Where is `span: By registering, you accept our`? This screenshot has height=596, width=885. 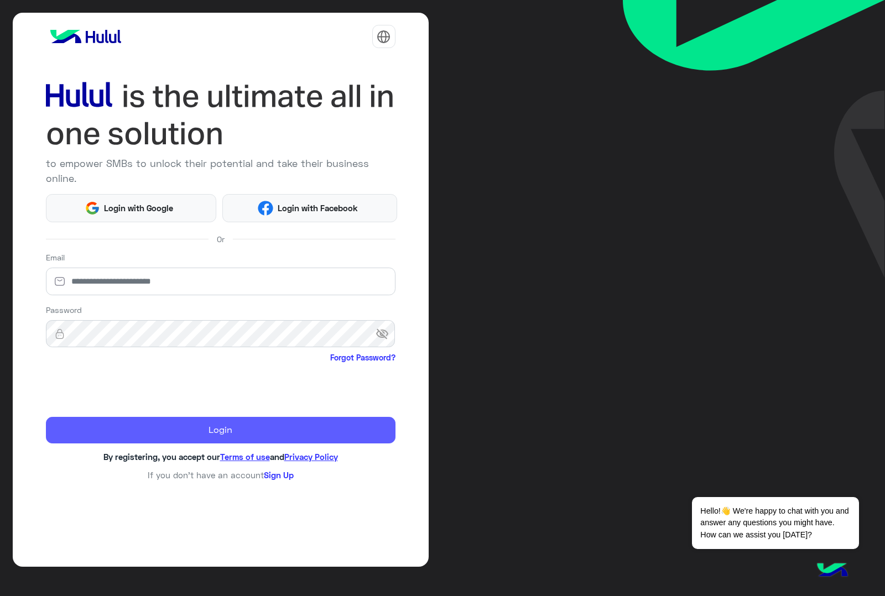
span: By registering, you accept our is located at coordinates (162, 457).